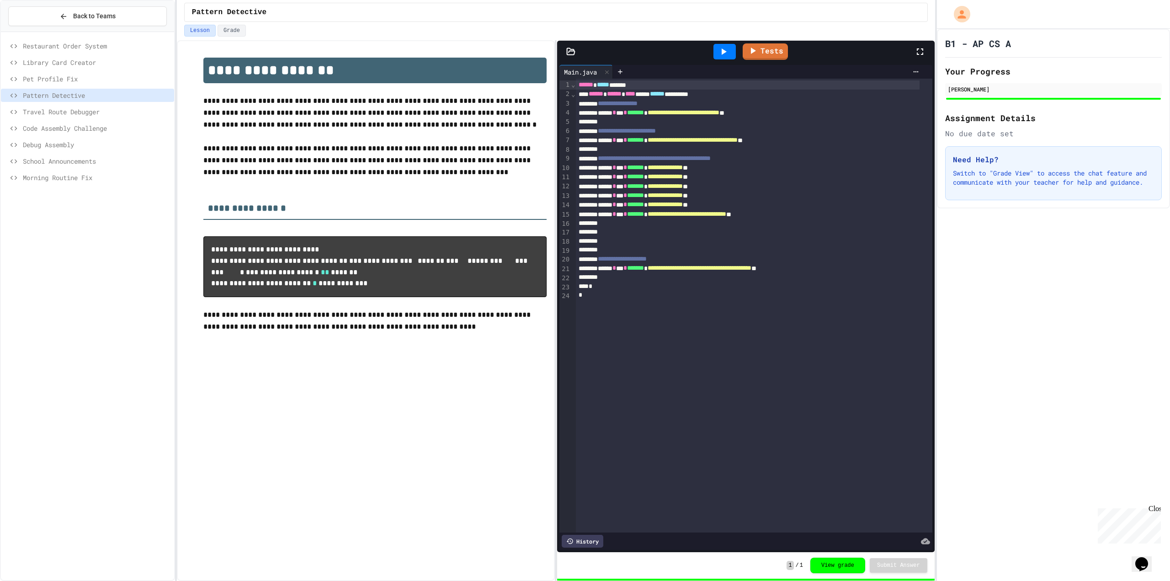 Image resolution: width=1170 pixels, height=581 pixels. Describe the element at coordinates (899, 565) in the screenshot. I see `span: Submit Answer` at that location.